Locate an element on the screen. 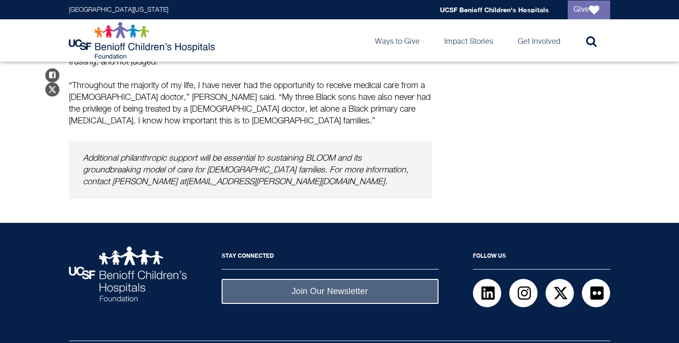 This screenshot has width=679, height=343. img: Logo for UCSF Benioff Children's Hospitals Foundation is located at coordinates (143, 41).